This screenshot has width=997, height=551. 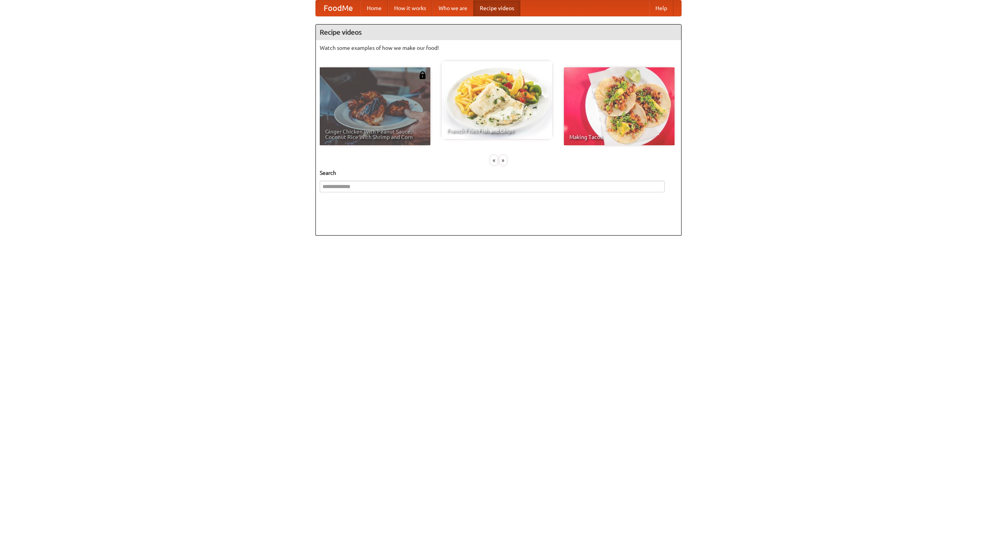 I want to click on span: Making Tacos, so click(x=619, y=137).